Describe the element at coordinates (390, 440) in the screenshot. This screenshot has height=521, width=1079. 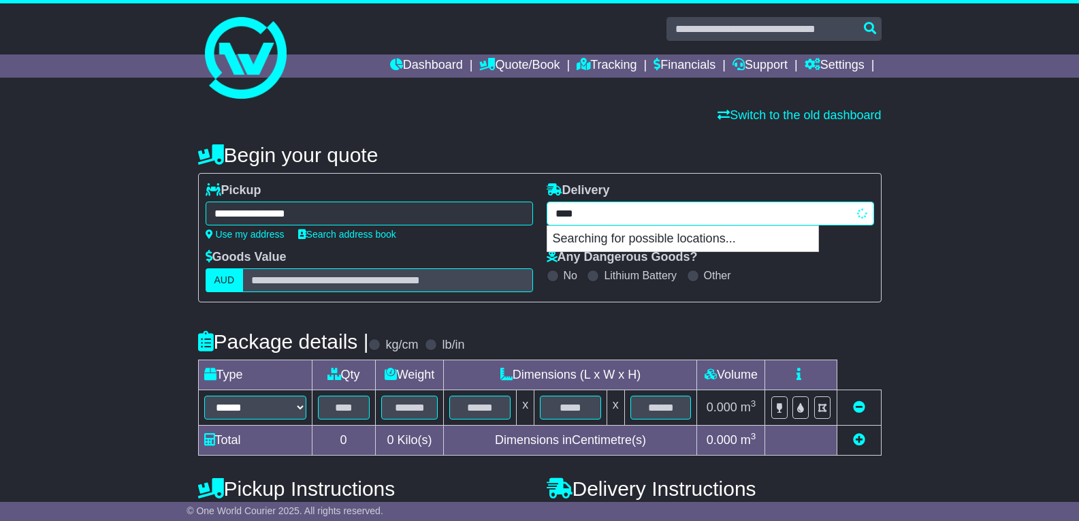
I see `span: 0` at that location.